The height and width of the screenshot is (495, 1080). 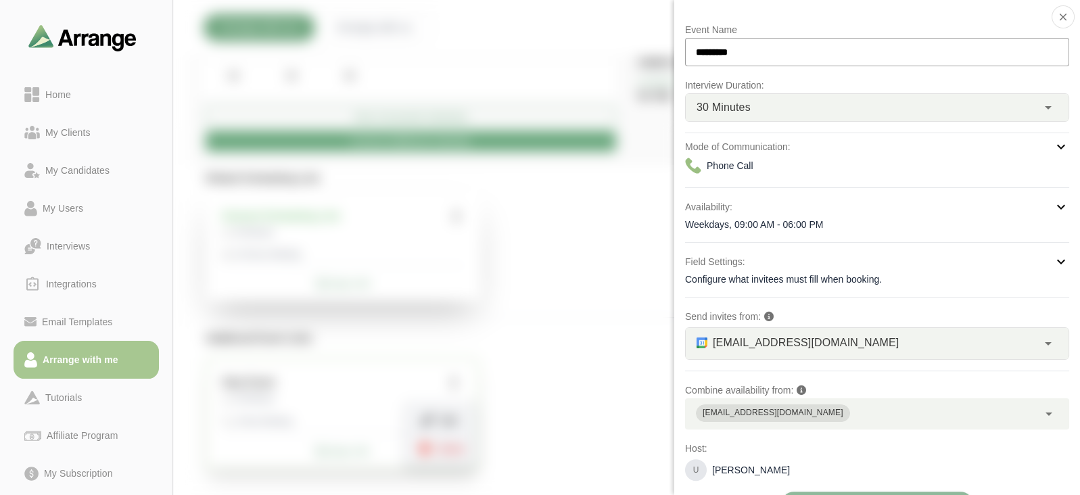 What do you see at coordinates (68, 133) in the screenshot?
I see `div: My Clients` at bounding box center [68, 133].